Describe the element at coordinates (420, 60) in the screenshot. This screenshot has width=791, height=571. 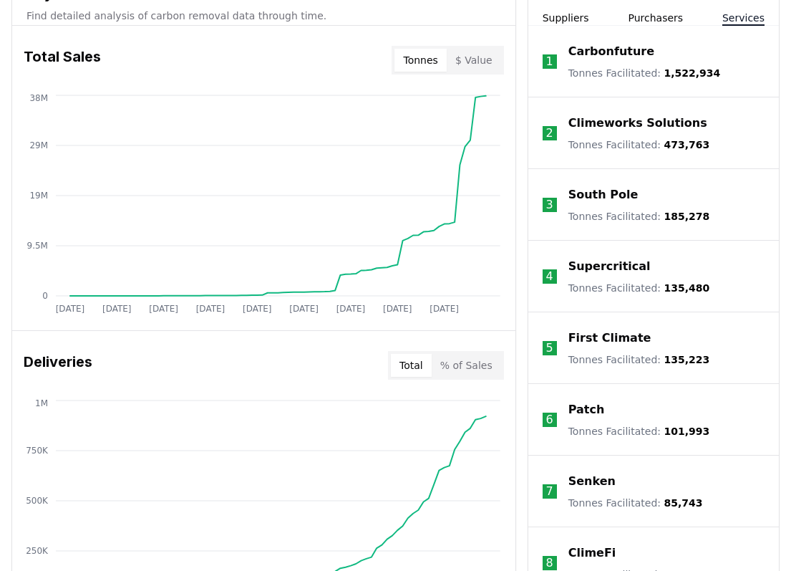
I see `button: Tonnes` at that location.